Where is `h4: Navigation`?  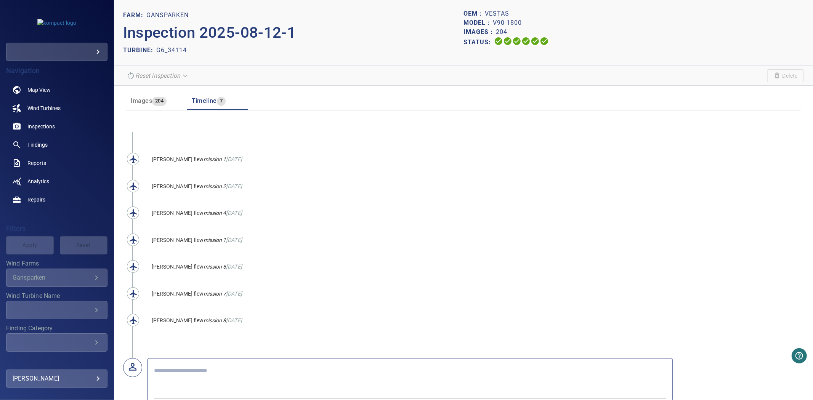
h4: Navigation is located at coordinates (57, 71).